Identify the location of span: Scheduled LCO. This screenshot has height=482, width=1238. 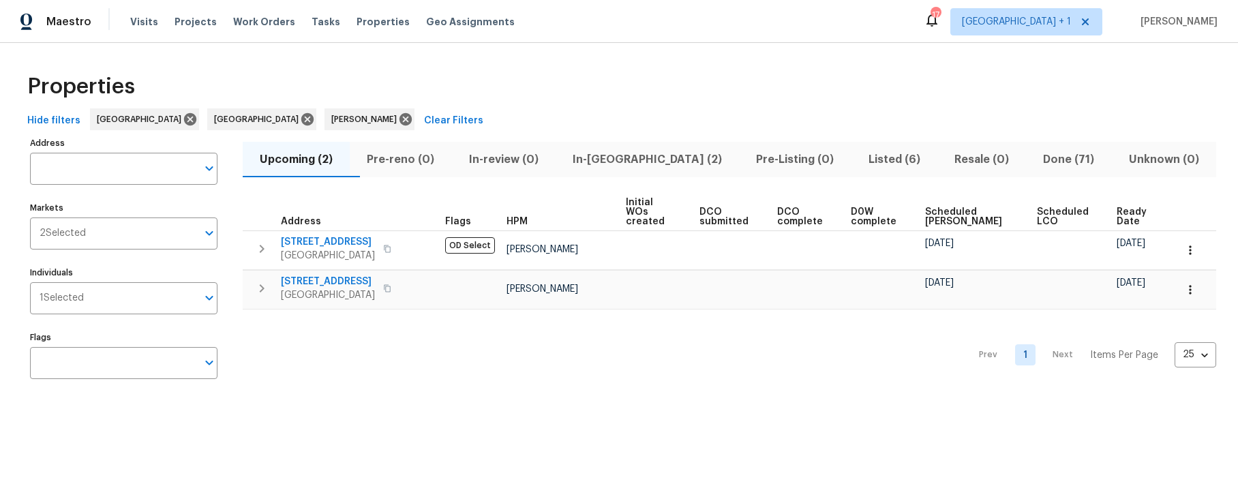
(1065, 217).